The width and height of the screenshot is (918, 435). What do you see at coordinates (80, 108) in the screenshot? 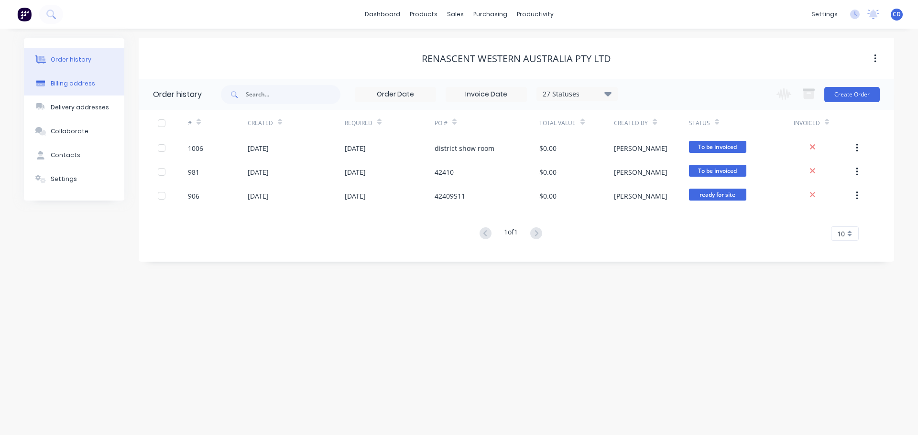
I see `div: Delivery addresses` at bounding box center [80, 108].